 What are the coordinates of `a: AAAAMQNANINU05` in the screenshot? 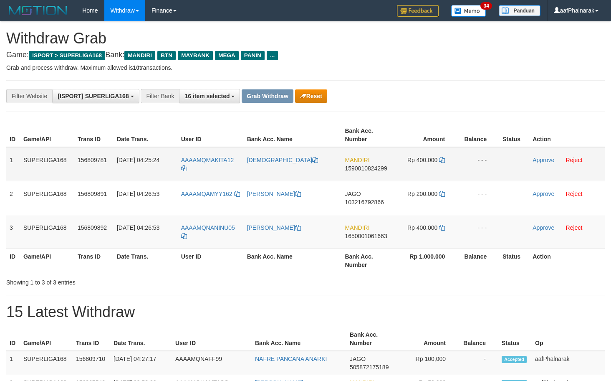 It's located at (208, 232).